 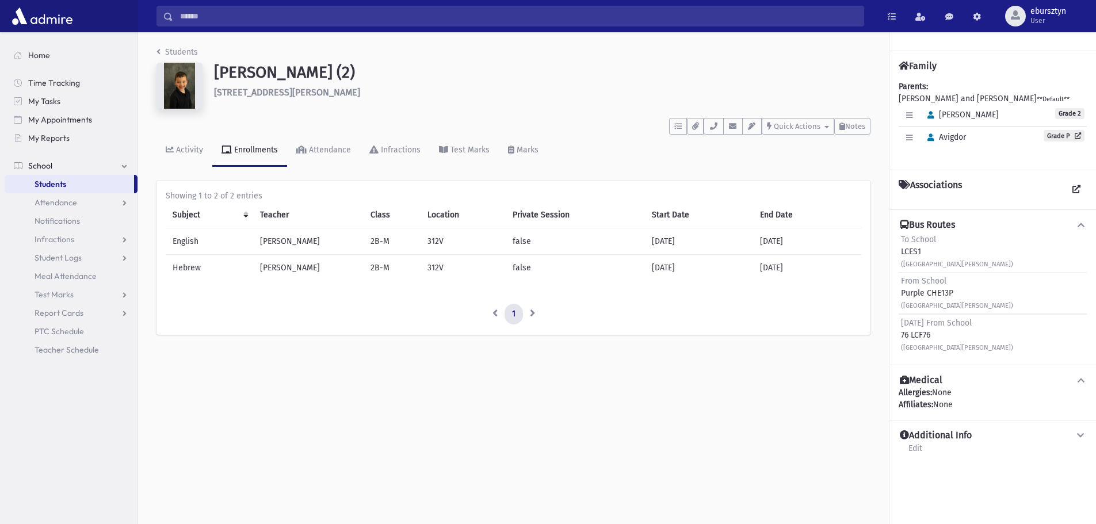 What do you see at coordinates (518, 16) in the screenshot?
I see `input: Search` at bounding box center [518, 16].